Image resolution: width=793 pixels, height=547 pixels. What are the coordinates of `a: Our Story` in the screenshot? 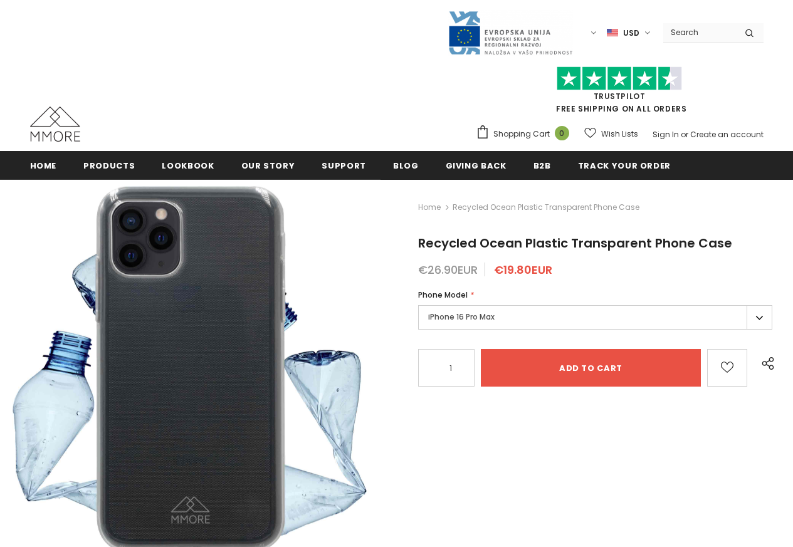 It's located at (268, 165).